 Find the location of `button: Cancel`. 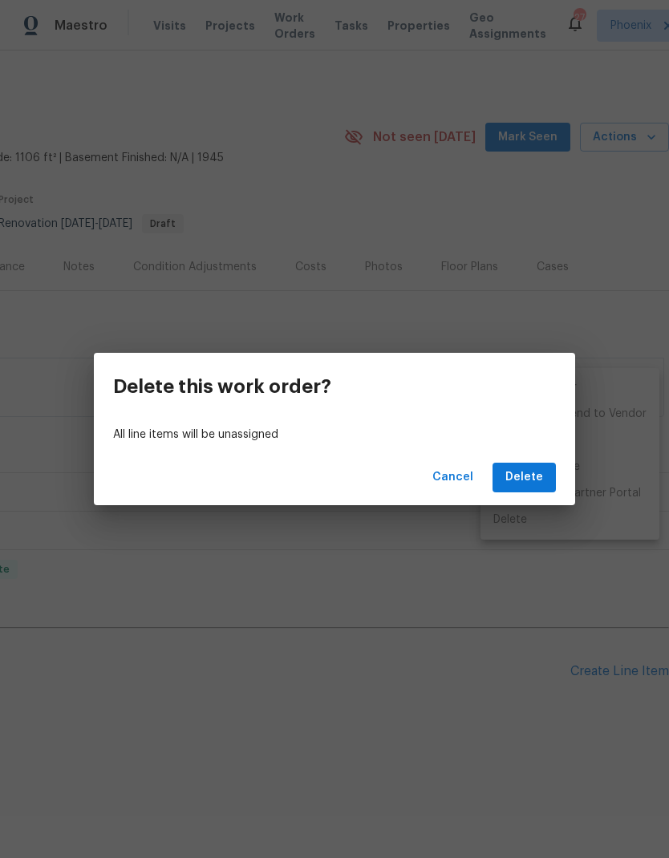

button: Cancel is located at coordinates (452, 477).